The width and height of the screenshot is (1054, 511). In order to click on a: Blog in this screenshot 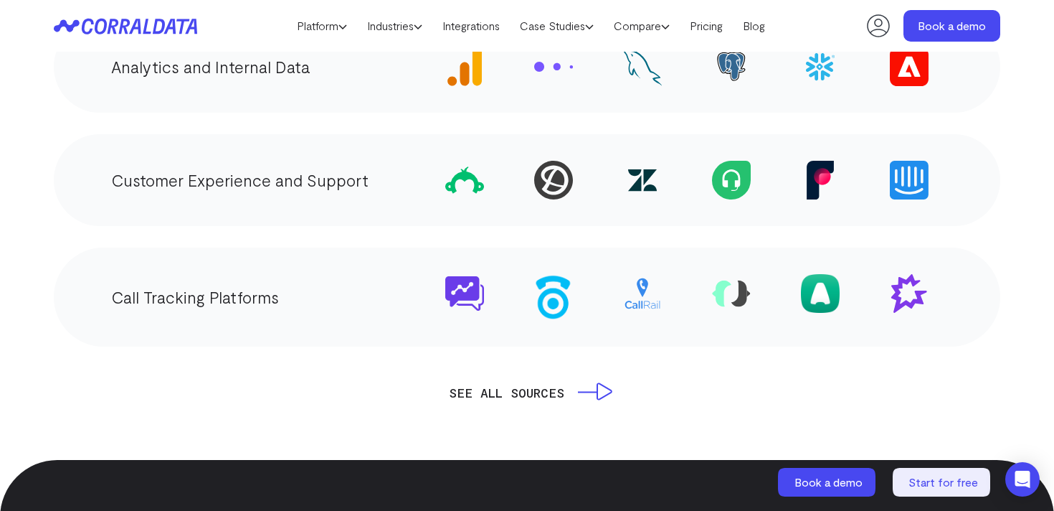, I will do `click(754, 26)`.